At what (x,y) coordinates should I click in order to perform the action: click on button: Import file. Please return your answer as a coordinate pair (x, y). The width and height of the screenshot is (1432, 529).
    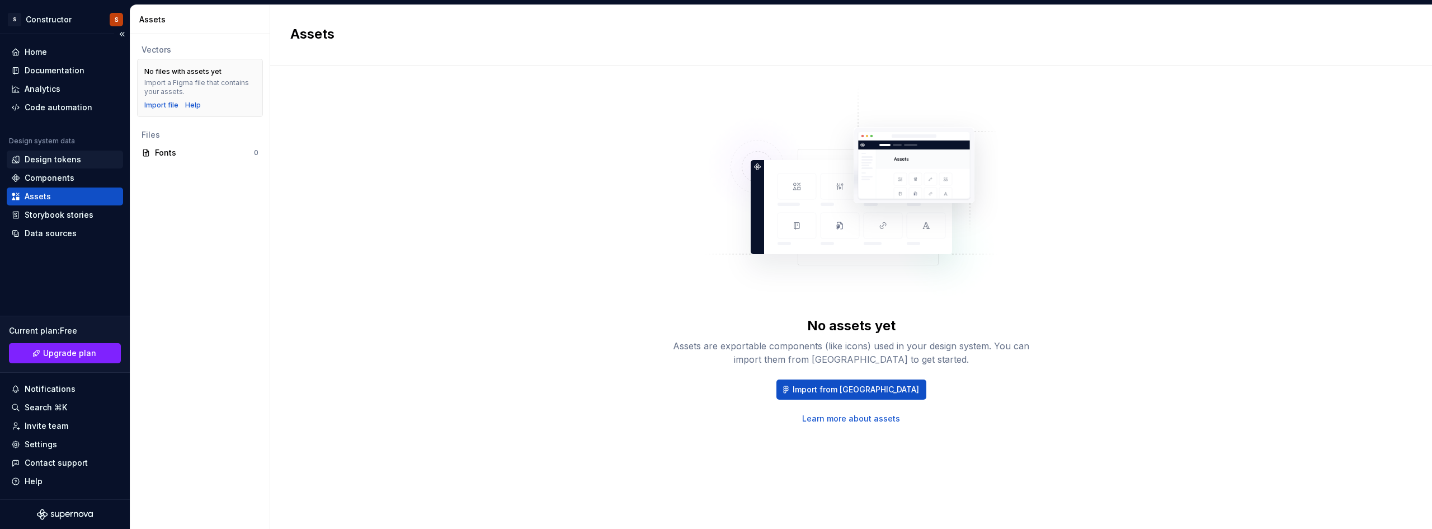
    Looking at the image, I should click on (161, 105).